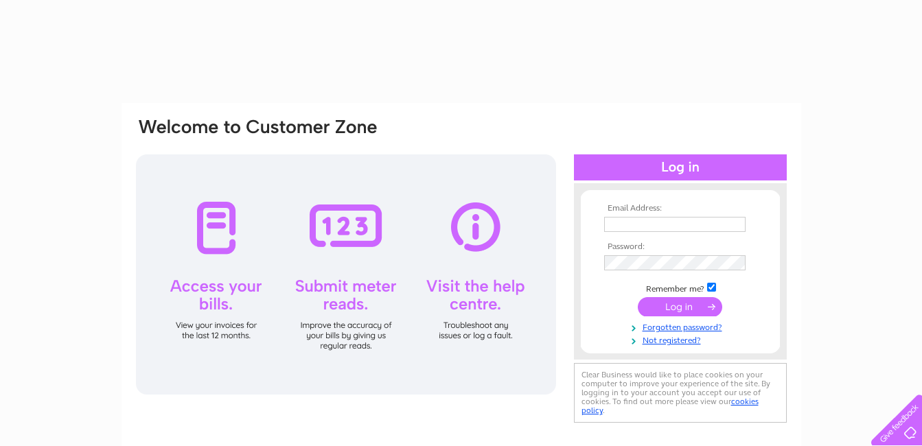 The width and height of the screenshot is (922, 446). Describe the element at coordinates (682, 339) in the screenshot. I see `a: Not registered?` at that location.